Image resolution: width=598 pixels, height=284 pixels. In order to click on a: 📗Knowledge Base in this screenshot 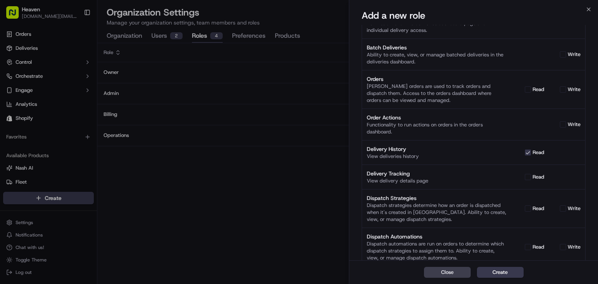, I will do `click(33, 177)`.